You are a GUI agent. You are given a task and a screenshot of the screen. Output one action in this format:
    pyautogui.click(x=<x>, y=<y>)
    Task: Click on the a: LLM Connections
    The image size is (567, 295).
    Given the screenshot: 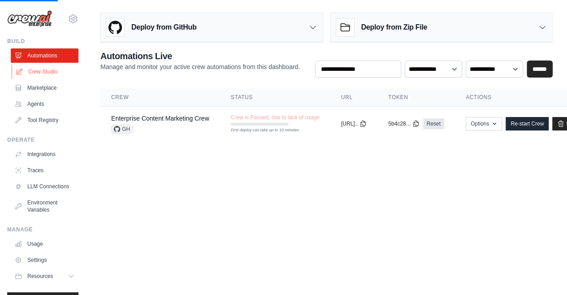 What is the action you would take?
    pyautogui.click(x=44, y=186)
    